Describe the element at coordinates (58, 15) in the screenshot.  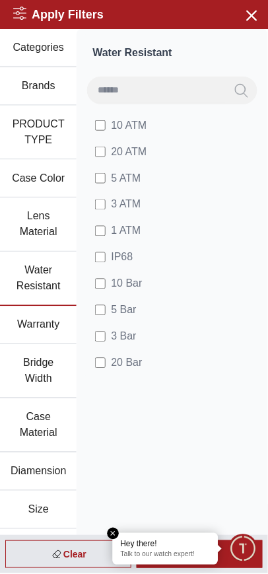
I see `h2: Apply Filters` at that location.